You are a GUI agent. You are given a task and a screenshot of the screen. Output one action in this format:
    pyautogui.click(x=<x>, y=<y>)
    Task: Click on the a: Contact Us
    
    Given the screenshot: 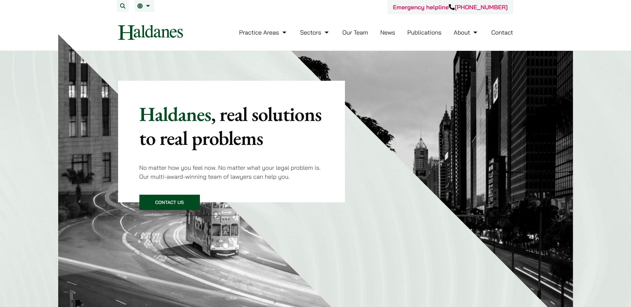 What is the action you would take?
    pyautogui.click(x=170, y=203)
    